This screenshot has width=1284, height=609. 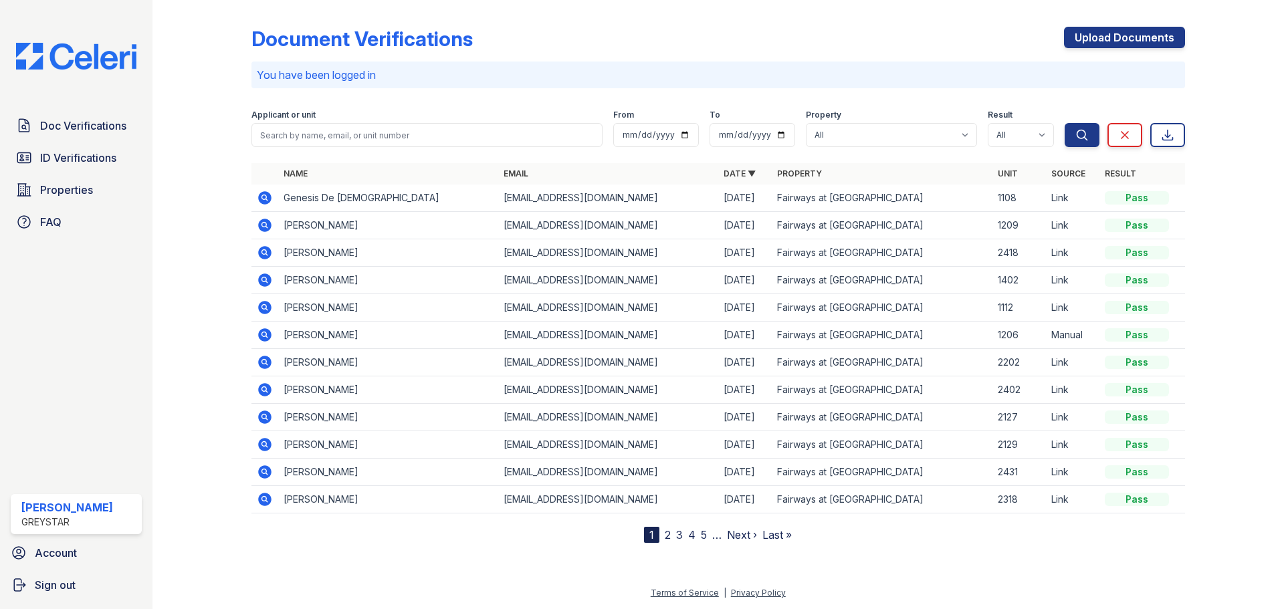 What do you see at coordinates (685, 592) in the screenshot?
I see `a: Terms of Service` at bounding box center [685, 592].